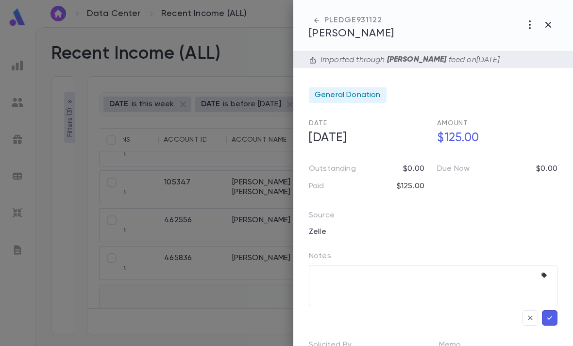  I want to click on p: Due Now, so click(453, 169).